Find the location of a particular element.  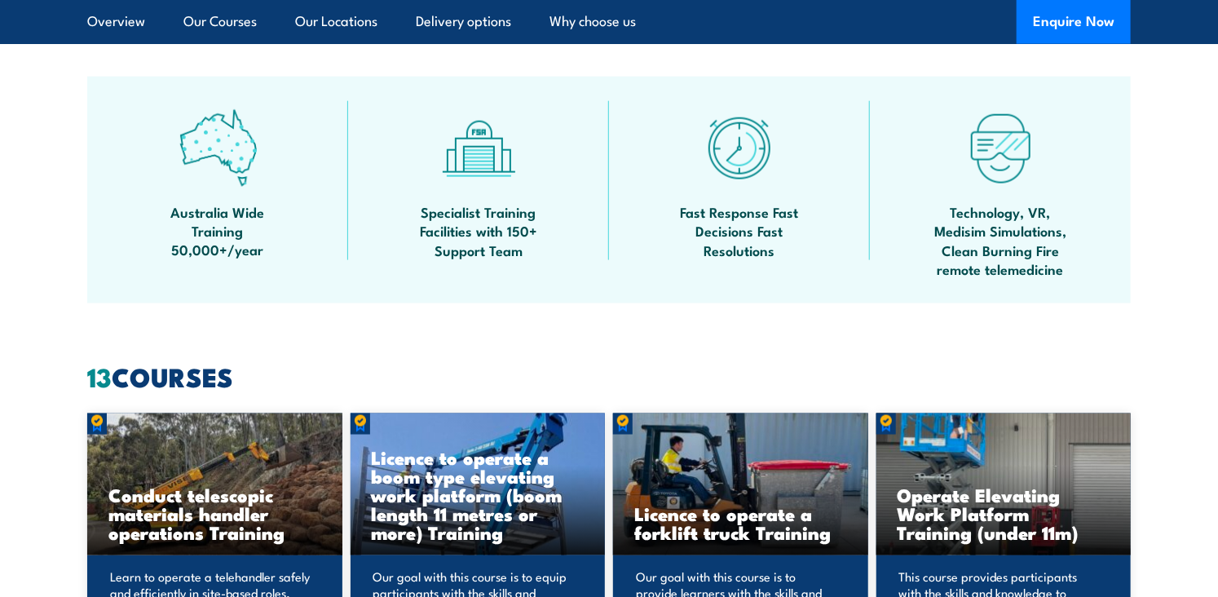

span: Australia Wide Training 50,000+/year is located at coordinates (218, 231).